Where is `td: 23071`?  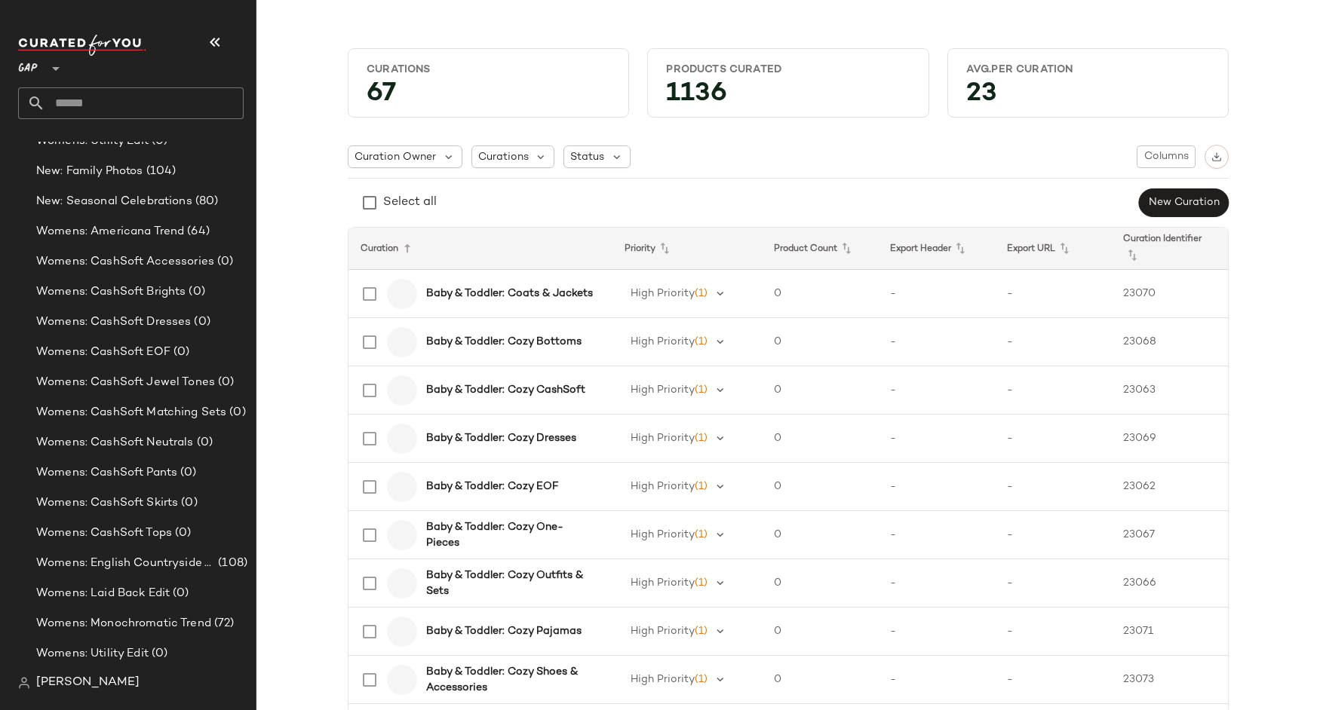
td: 23071 is located at coordinates (1169, 632).